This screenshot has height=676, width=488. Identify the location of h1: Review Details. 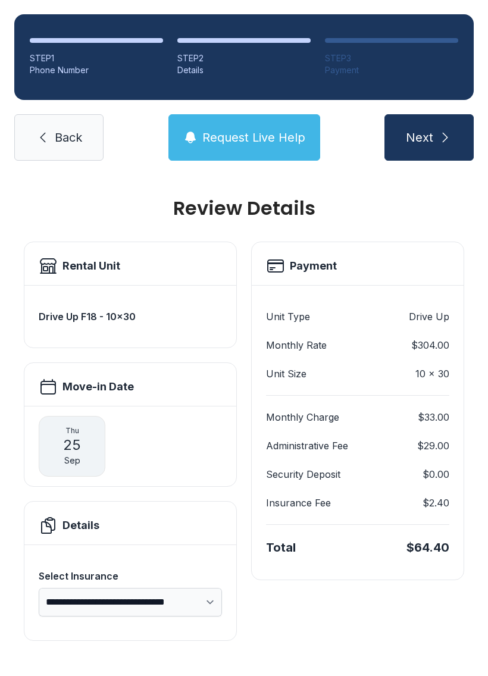
(244, 208).